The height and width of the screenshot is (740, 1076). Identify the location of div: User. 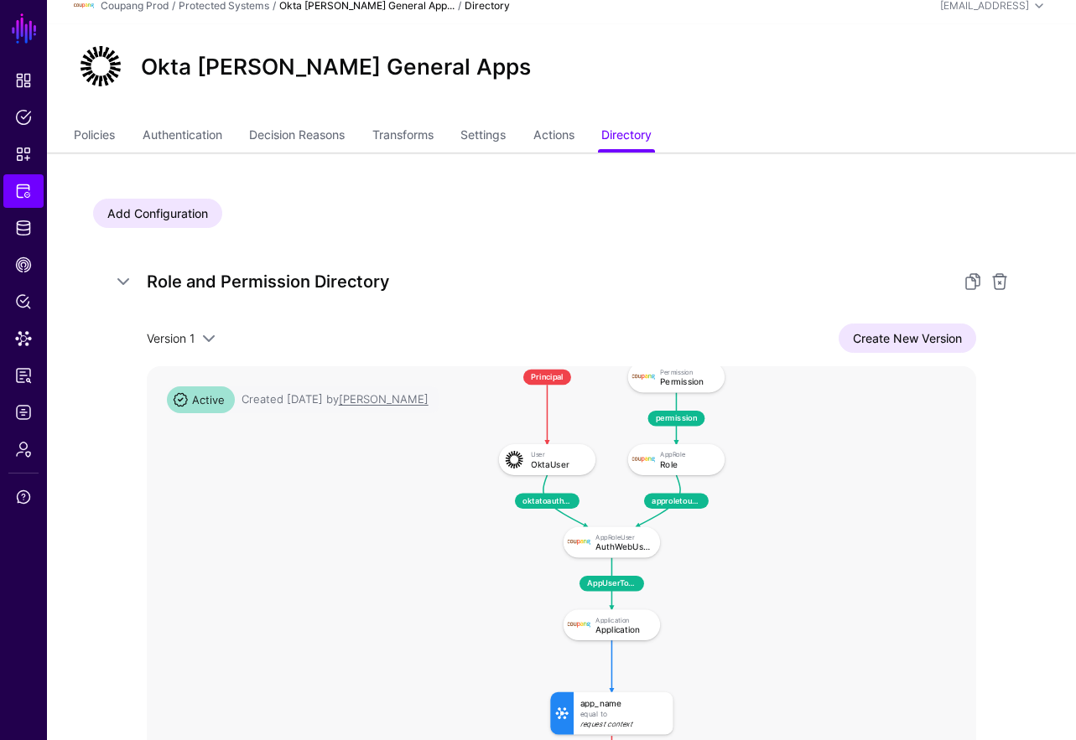
(558, 455).